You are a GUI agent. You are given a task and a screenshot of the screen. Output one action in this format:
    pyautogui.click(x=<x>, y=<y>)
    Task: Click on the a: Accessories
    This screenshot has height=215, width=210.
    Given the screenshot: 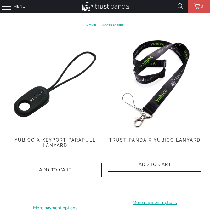 What is the action you would take?
    pyautogui.click(x=113, y=26)
    